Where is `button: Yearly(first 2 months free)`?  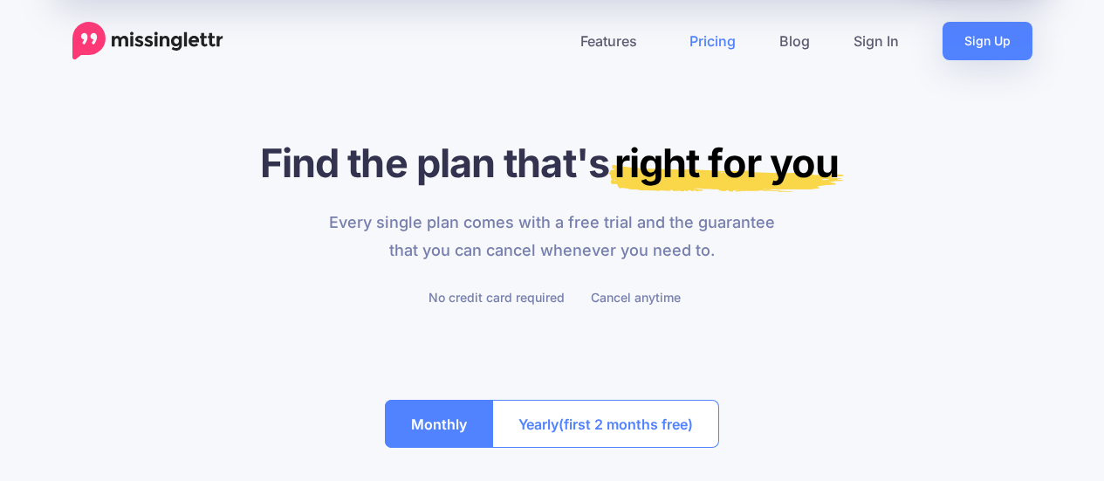 button: Yearly(first 2 months free) is located at coordinates (605, 423).